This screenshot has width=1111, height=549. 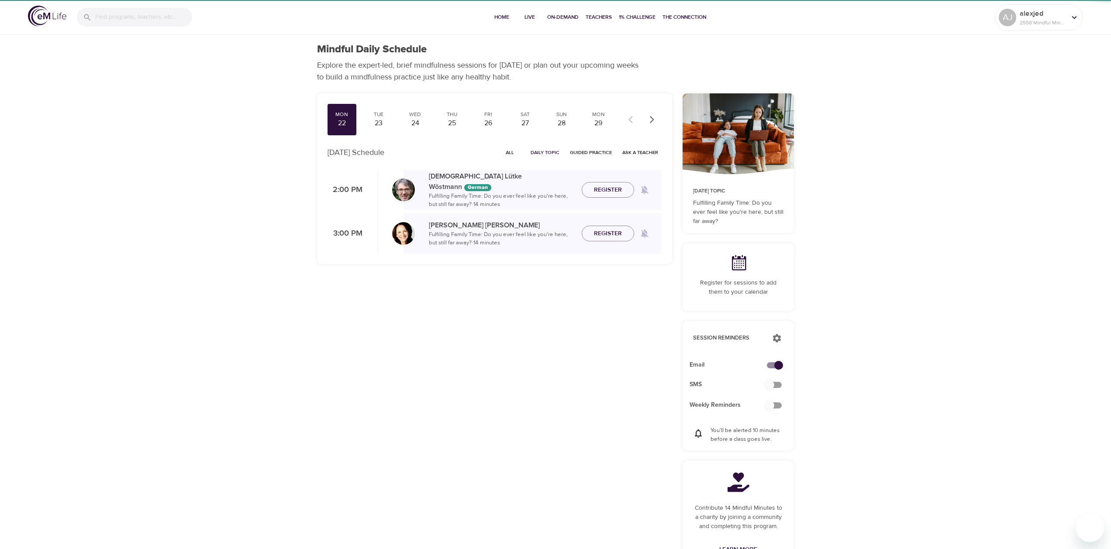 What do you see at coordinates (452, 123) in the screenshot?
I see `div: 25` at bounding box center [452, 123].